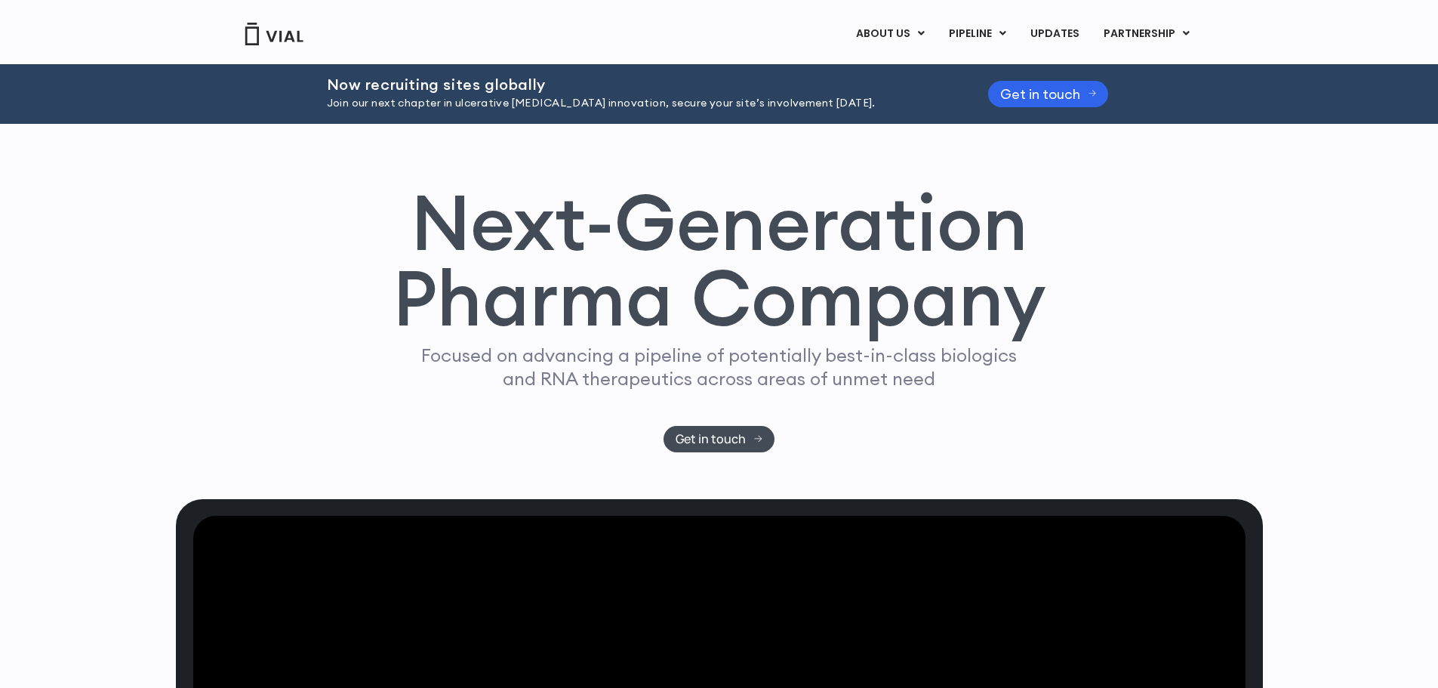  I want to click on a: UPDATES, so click(1055, 34).